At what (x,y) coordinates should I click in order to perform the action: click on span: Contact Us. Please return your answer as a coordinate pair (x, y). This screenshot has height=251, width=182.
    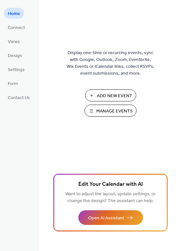
    Looking at the image, I should click on (19, 98).